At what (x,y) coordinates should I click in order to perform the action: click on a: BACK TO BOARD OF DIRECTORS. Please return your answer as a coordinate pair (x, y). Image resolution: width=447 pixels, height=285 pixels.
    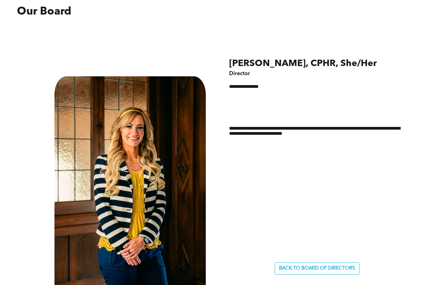
    Looking at the image, I should click on (317, 268).